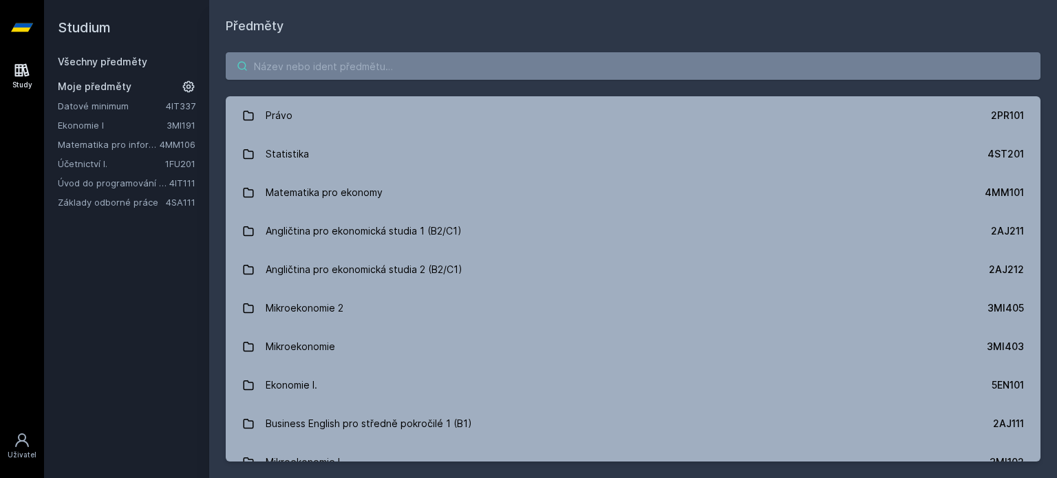  What do you see at coordinates (633, 66) in the screenshot?
I see `input: Název nebo ident předmětu…` at bounding box center [633, 66].